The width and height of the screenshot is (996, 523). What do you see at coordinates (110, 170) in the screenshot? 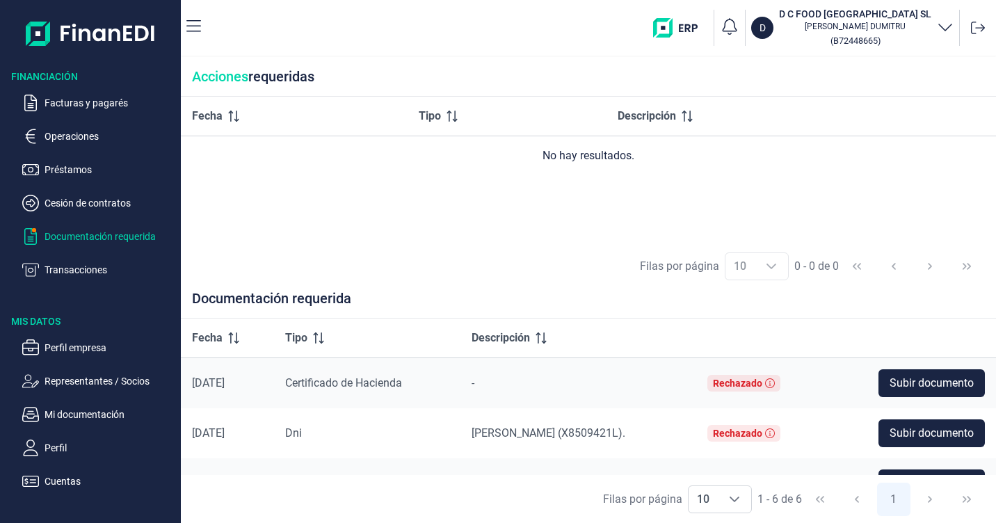
I see `p: Préstamos` at bounding box center [110, 170].